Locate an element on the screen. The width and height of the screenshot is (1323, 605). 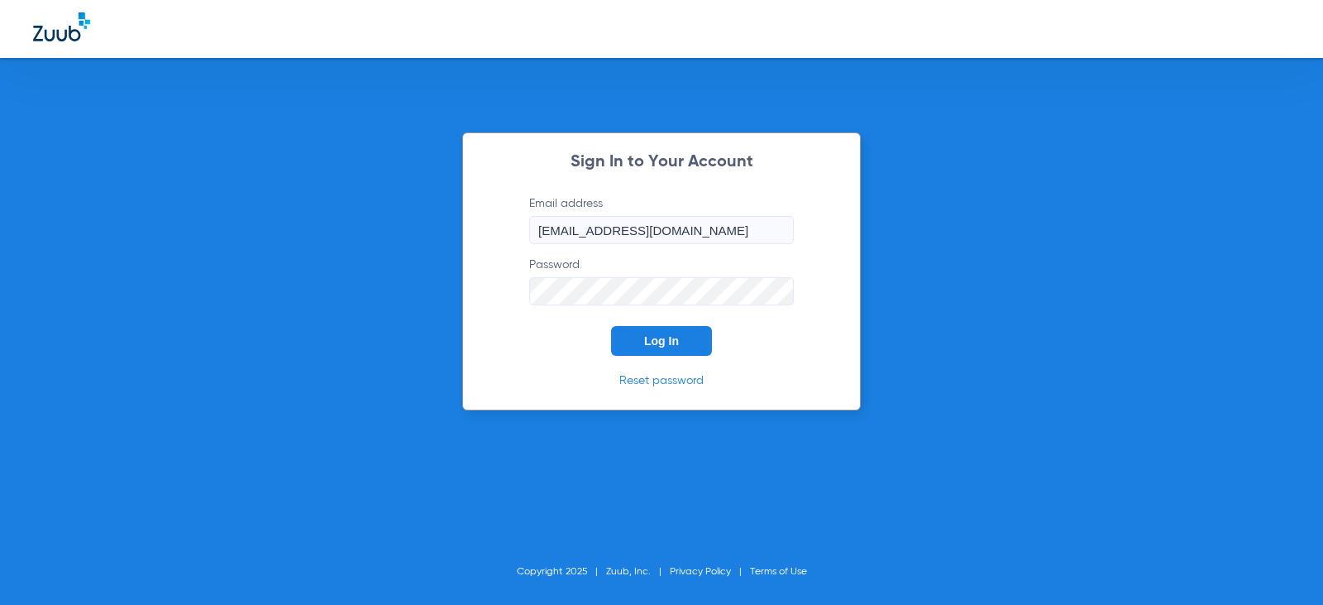
a: Privacy Policy is located at coordinates (701, 572).